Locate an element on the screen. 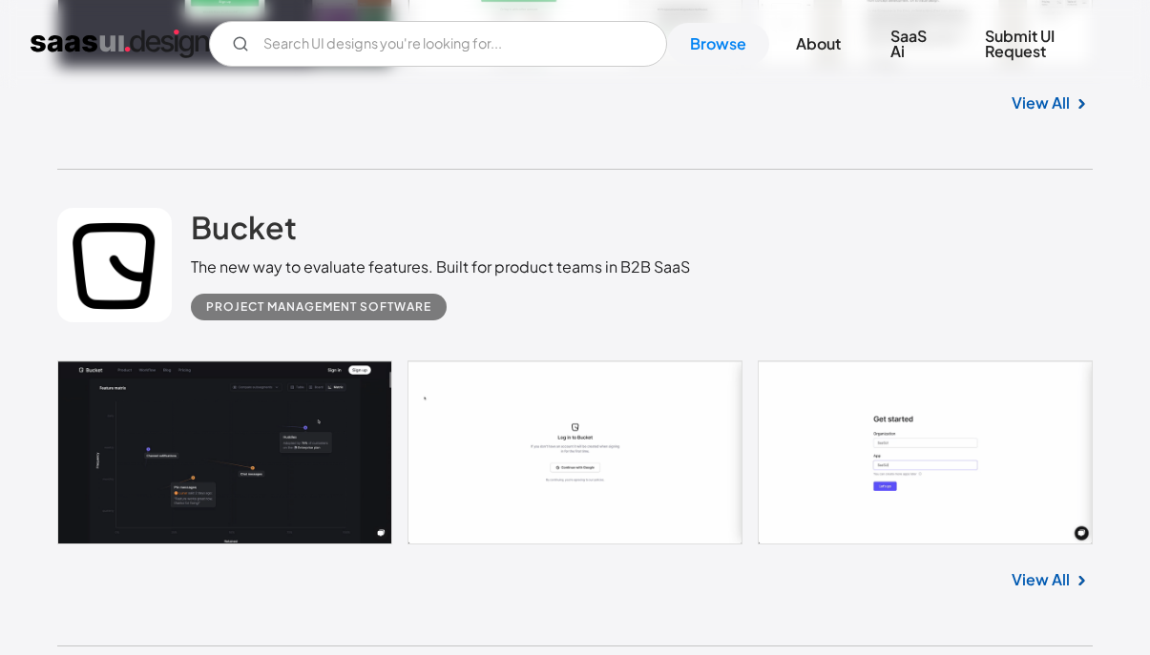 Image resolution: width=1150 pixels, height=655 pixels. a: home is located at coordinates (119, 44).